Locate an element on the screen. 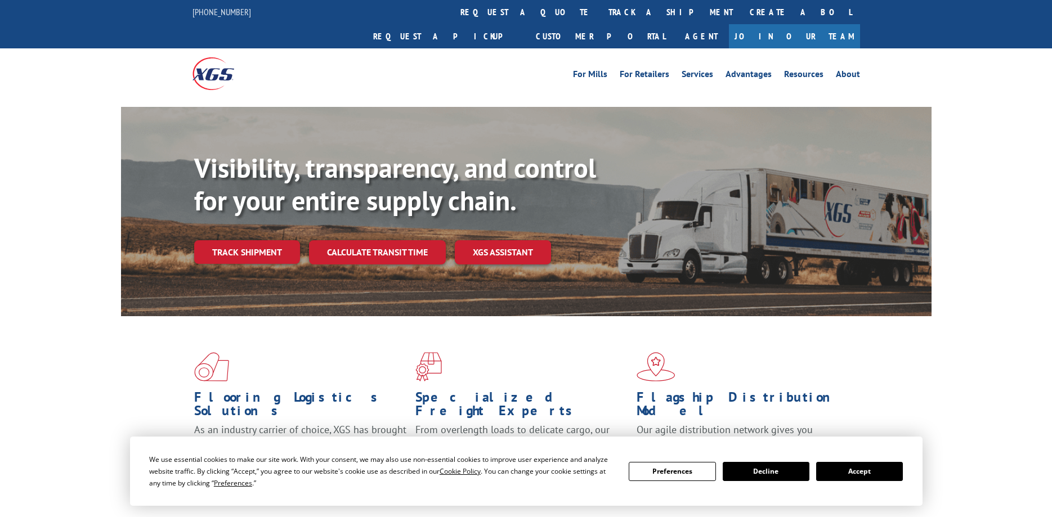 The width and height of the screenshot is (1052, 517). div: We use essential cookies to make our site work. With your consent, we may also use non-essential ... is located at coordinates (382, 471).